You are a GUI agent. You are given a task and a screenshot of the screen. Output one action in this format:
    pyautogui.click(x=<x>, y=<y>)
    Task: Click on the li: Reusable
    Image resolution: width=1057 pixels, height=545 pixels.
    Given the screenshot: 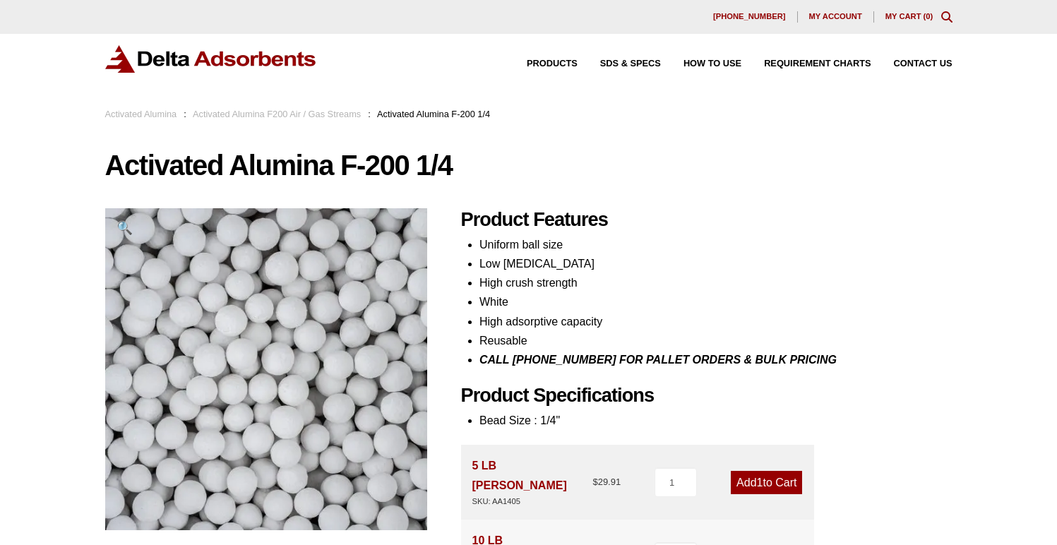 What is the action you would take?
    pyautogui.click(x=716, y=340)
    